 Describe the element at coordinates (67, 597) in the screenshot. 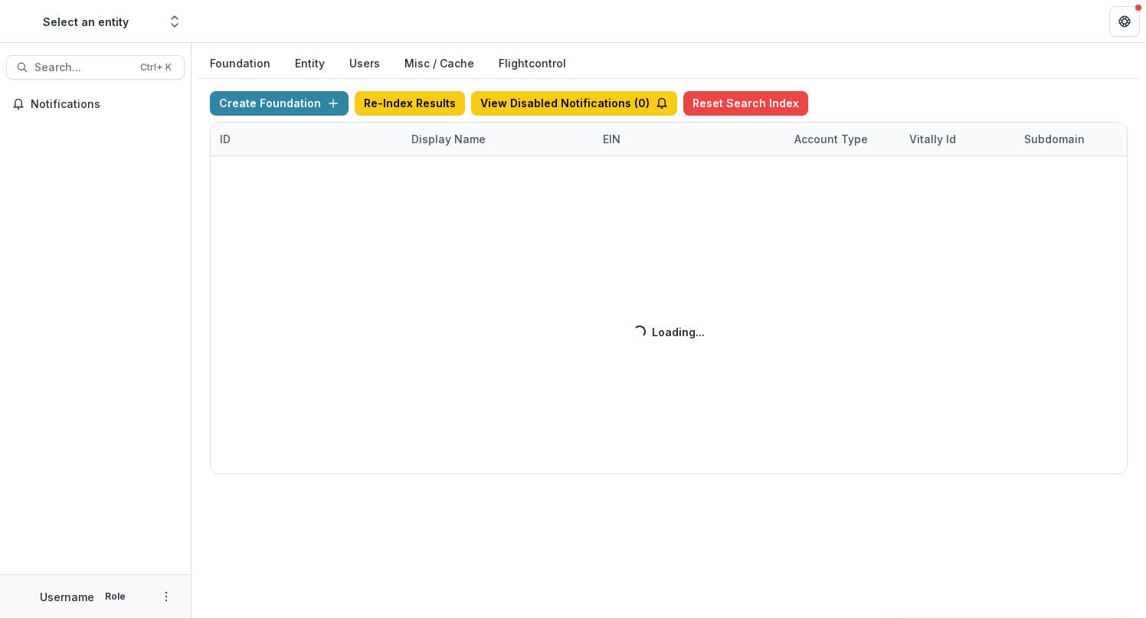

I see `p: Username` at that location.